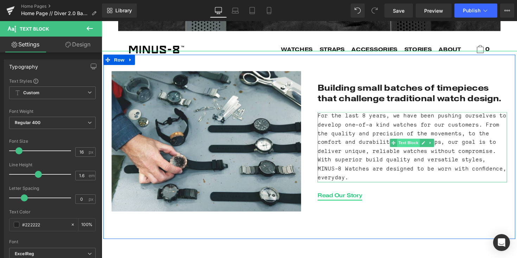 This screenshot has height=258, width=517. I want to click on div: Typography, so click(24, 65).